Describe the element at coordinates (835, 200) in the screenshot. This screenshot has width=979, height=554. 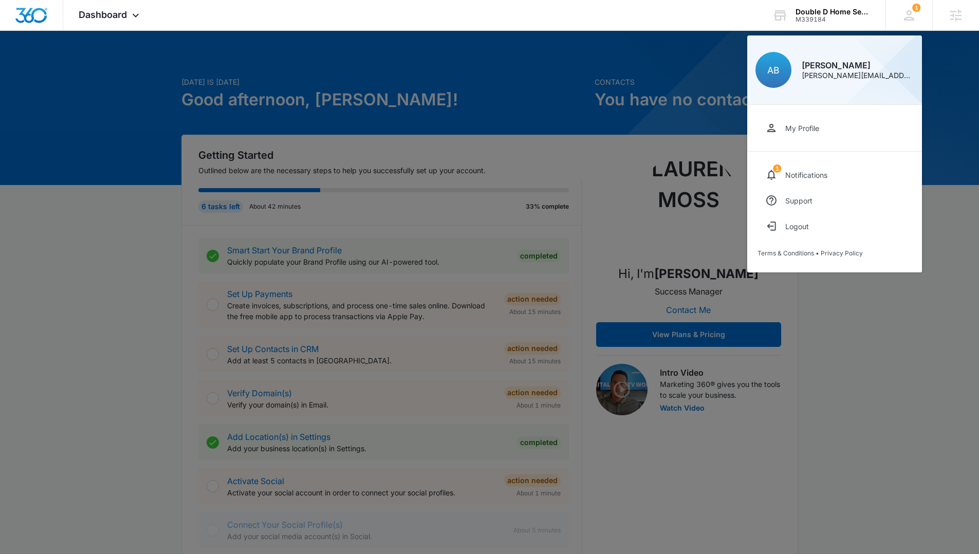
I see `a: Support` at that location.